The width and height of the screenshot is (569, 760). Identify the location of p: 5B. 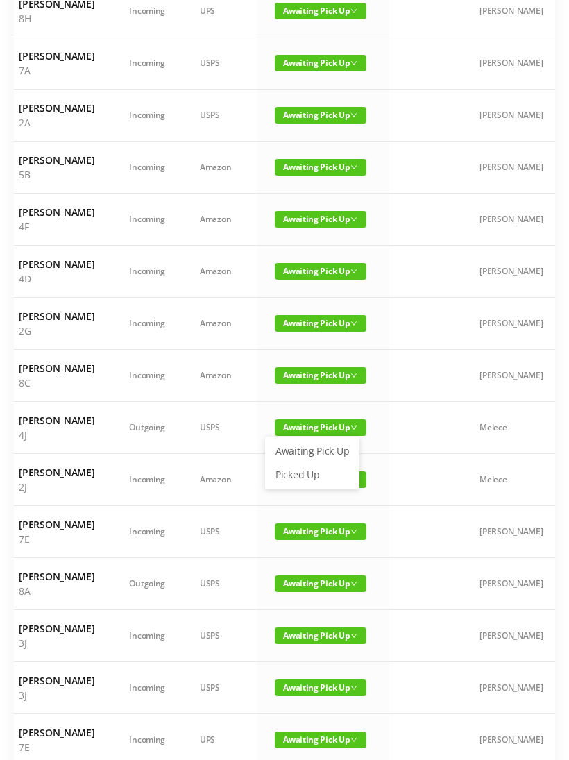
(56, 174).